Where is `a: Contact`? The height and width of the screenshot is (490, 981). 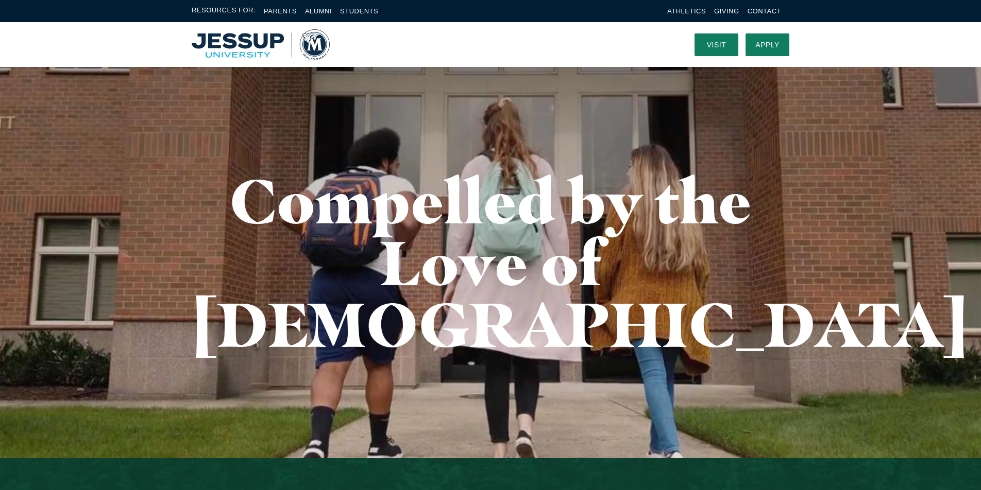
a: Contact is located at coordinates (764, 11).